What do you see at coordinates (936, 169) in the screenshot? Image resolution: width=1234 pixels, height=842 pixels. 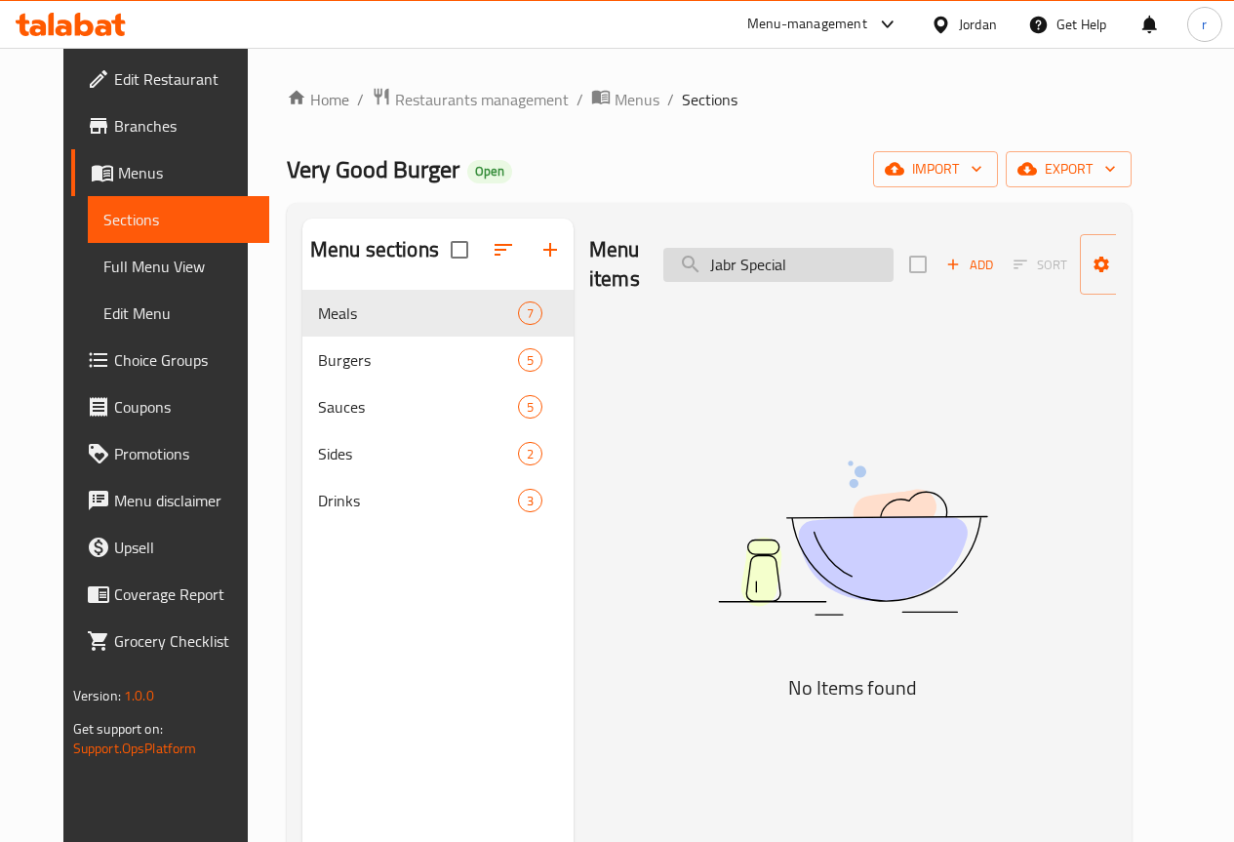 I see `span: import` at bounding box center [936, 169].